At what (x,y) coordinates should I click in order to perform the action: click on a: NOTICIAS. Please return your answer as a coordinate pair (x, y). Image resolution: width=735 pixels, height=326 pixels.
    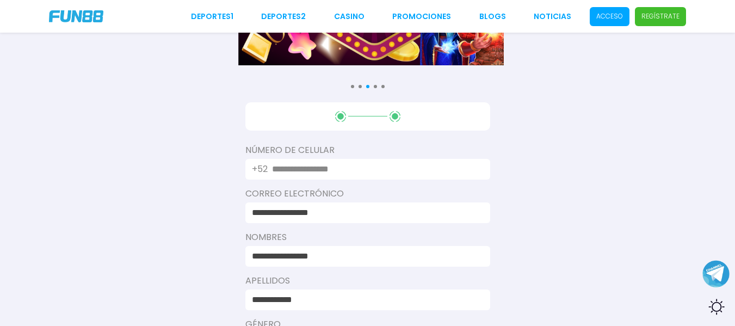
    Looking at the image, I should click on (552, 16).